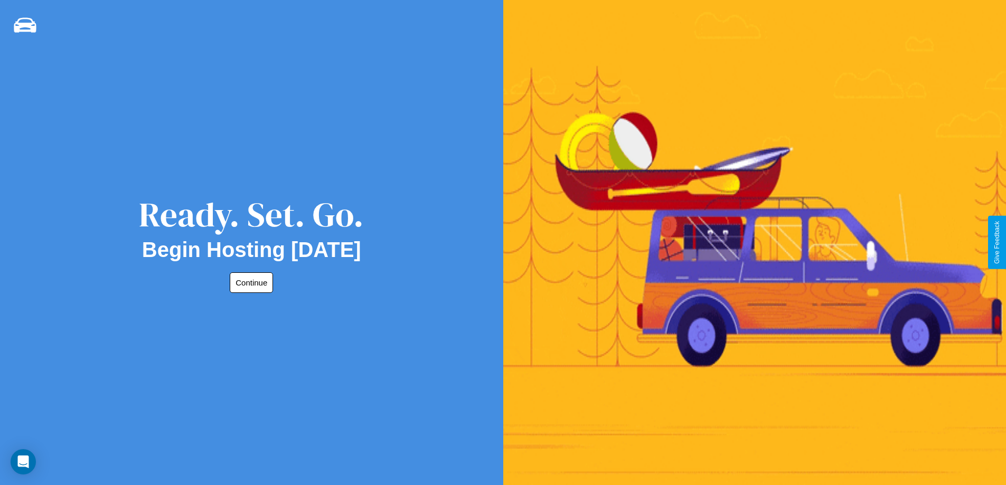 This screenshot has width=1006, height=485. Describe the element at coordinates (251, 214) in the screenshot. I see `div: Ready. Set. Go.` at that location.